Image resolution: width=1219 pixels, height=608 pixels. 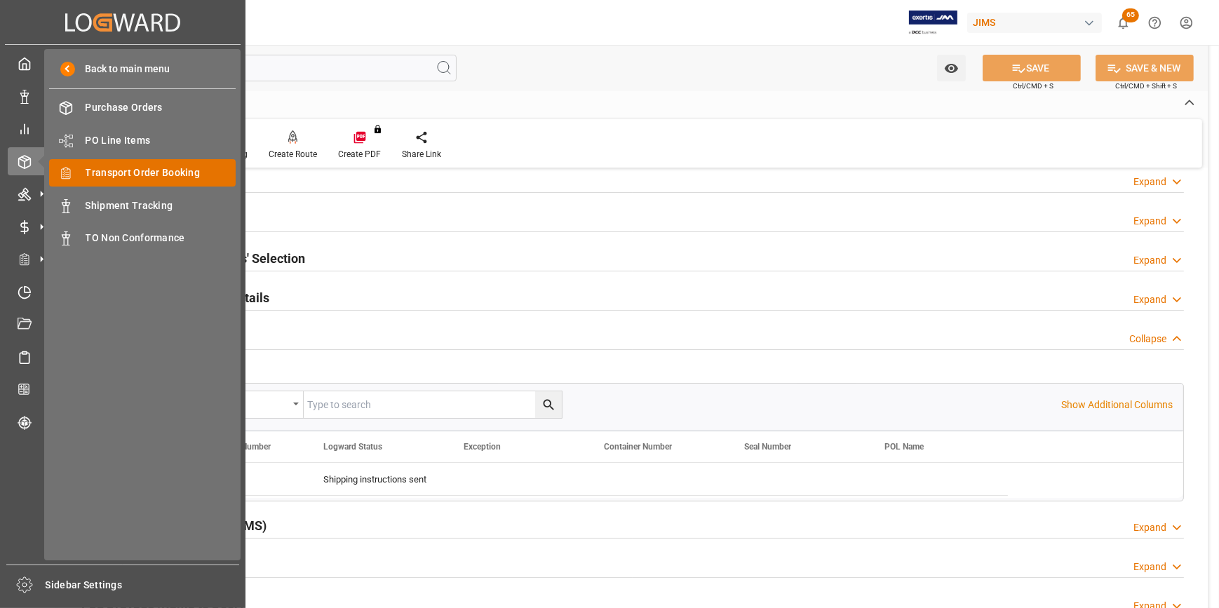 I want to click on button: SAVE, so click(x=1032, y=68).